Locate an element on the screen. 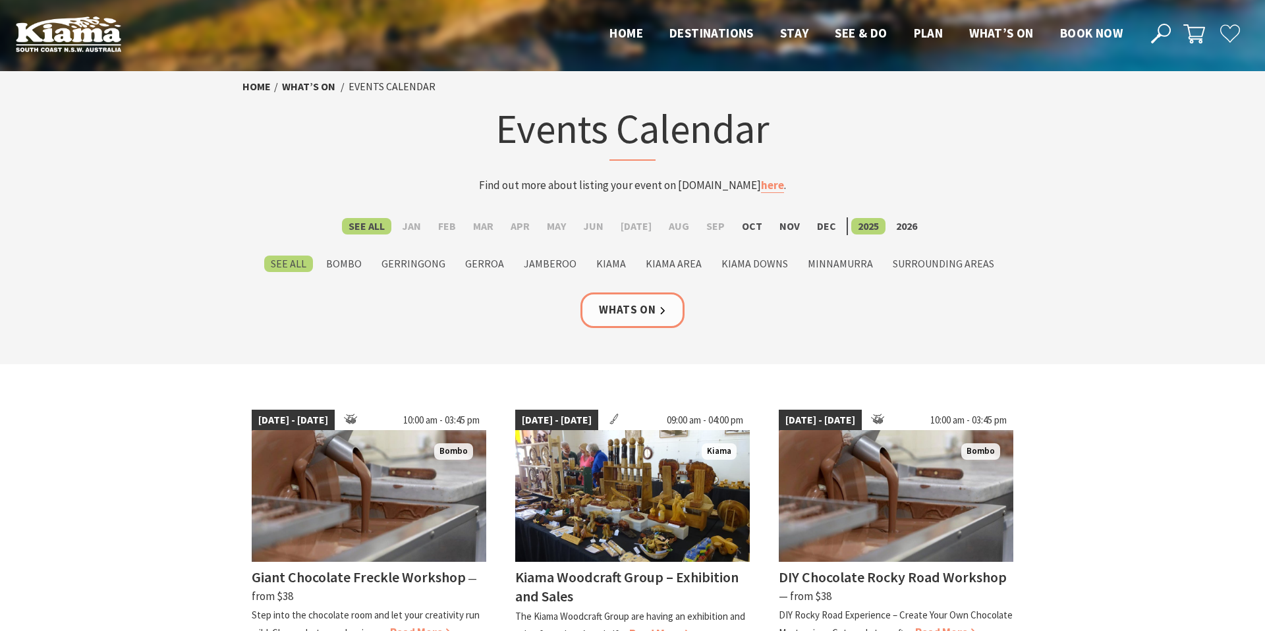 The height and width of the screenshot is (631, 1265). label: Jan is located at coordinates (411, 226).